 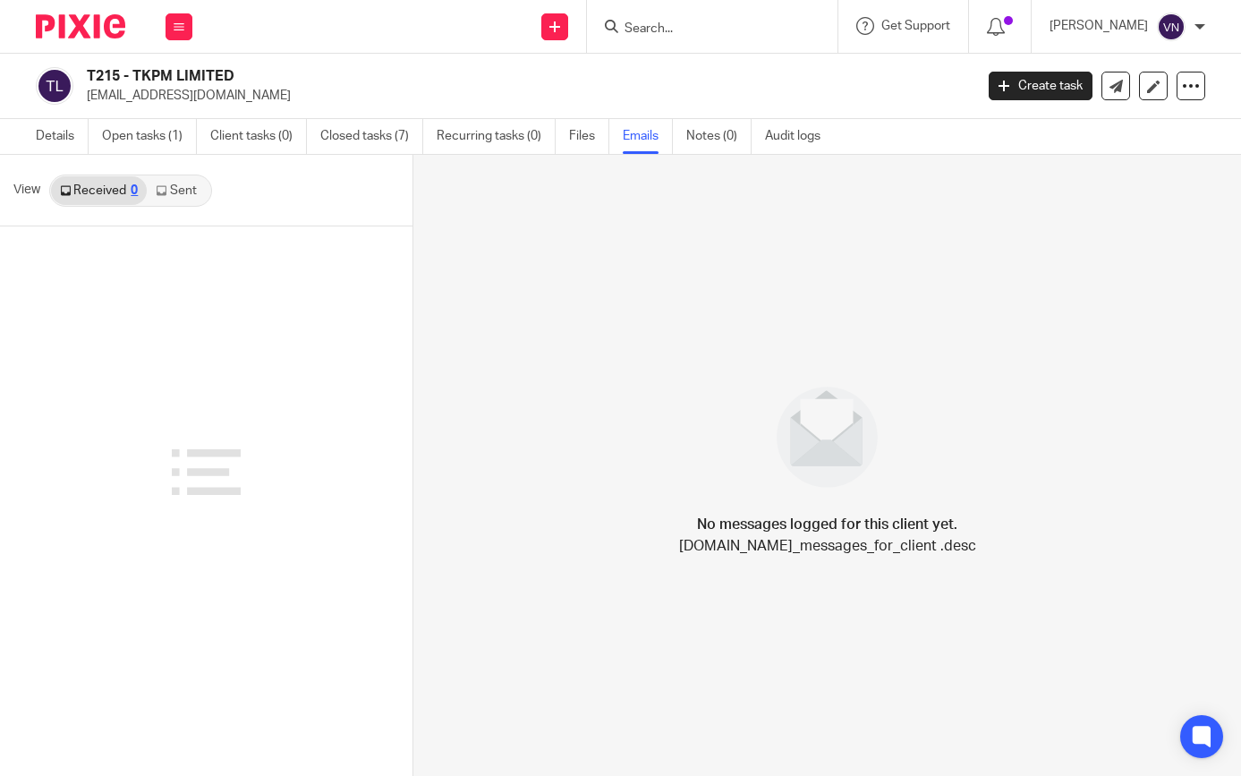 I want to click on h4: No messages logged for this client yet., so click(x=827, y=524).